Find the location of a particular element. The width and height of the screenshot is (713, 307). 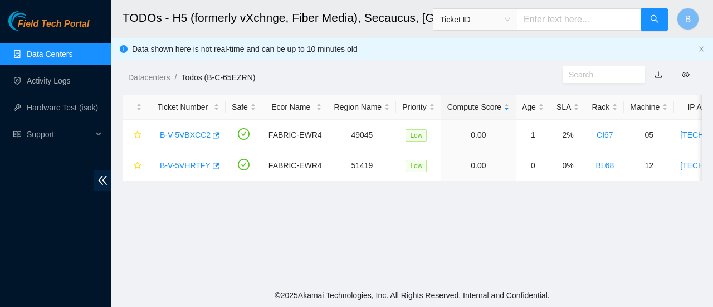

span: Field Tech Portal is located at coordinates (53, 24).